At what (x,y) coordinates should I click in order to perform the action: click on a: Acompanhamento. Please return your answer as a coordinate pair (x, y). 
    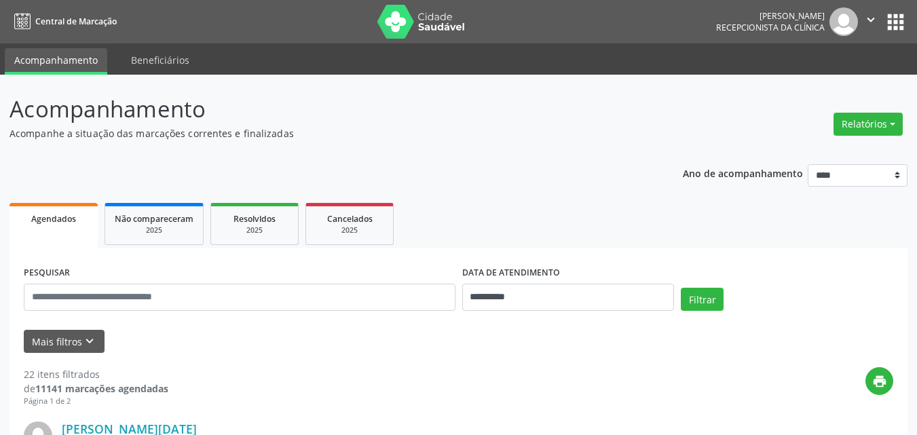
    Looking at the image, I should click on (56, 61).